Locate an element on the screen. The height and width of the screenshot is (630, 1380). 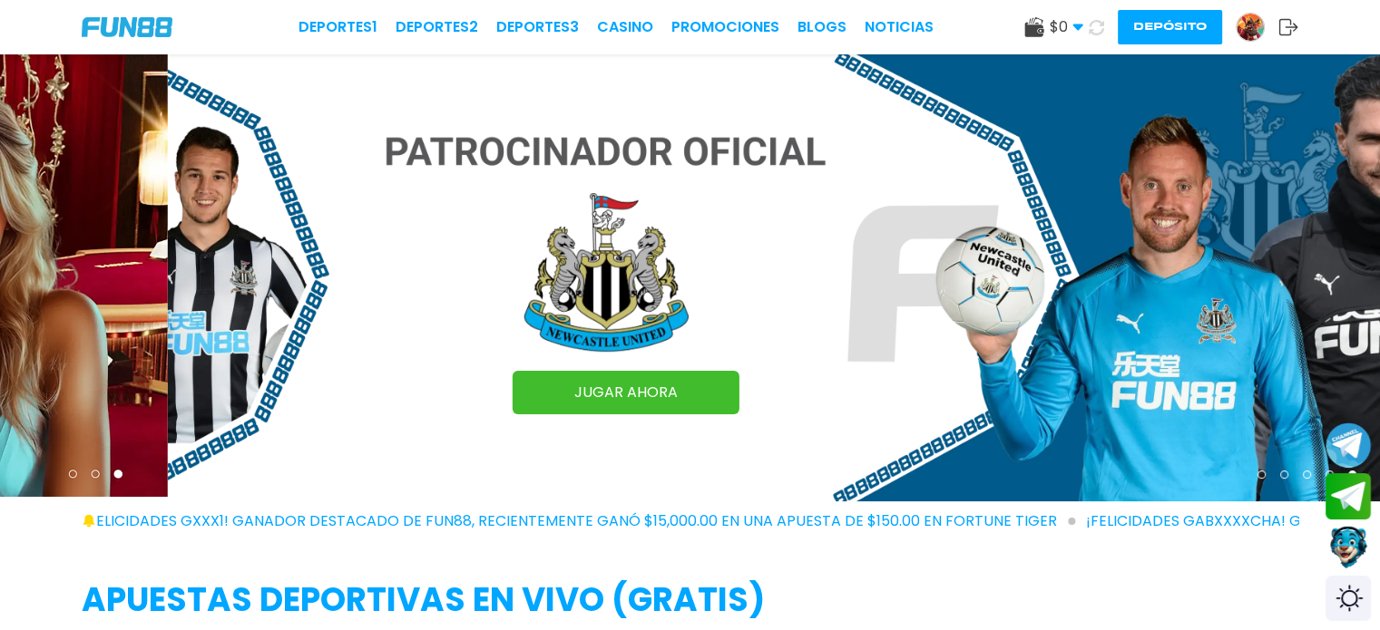
a: Deportes1 is located at coordinates (337, 27).